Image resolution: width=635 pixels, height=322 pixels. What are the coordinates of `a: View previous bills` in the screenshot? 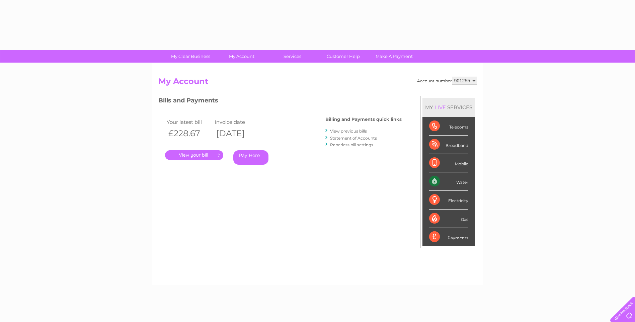 It's located at (349, 131).